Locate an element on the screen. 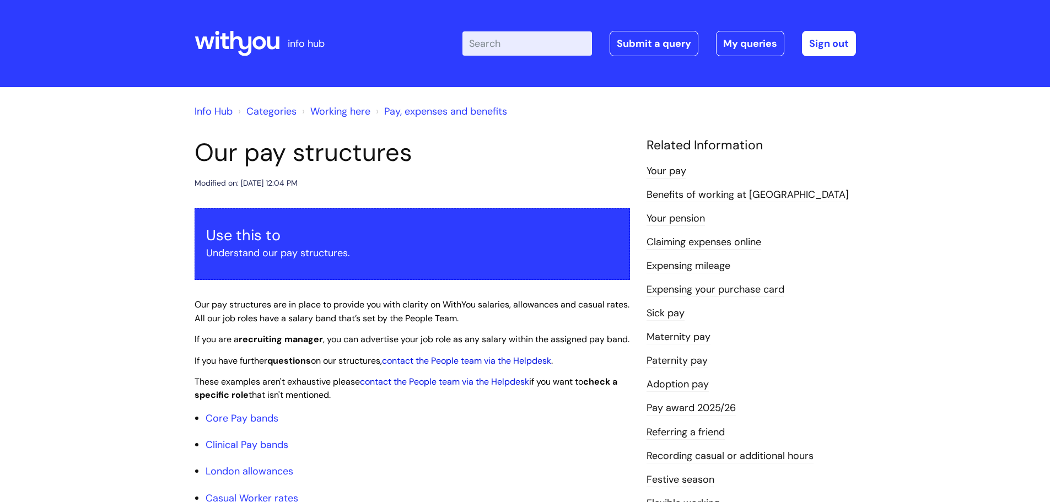 The height and width of the screenshot is (502, 1050). strong: recruiting manager is located at coordinates (281, 339).